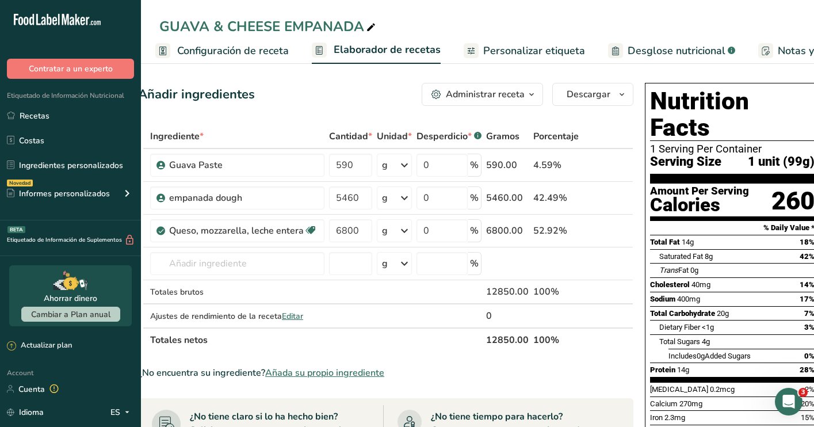 Image resolution: width=814 pixels, height=427 pixels. I want to click on span: Total Fat, so click(665, 241).